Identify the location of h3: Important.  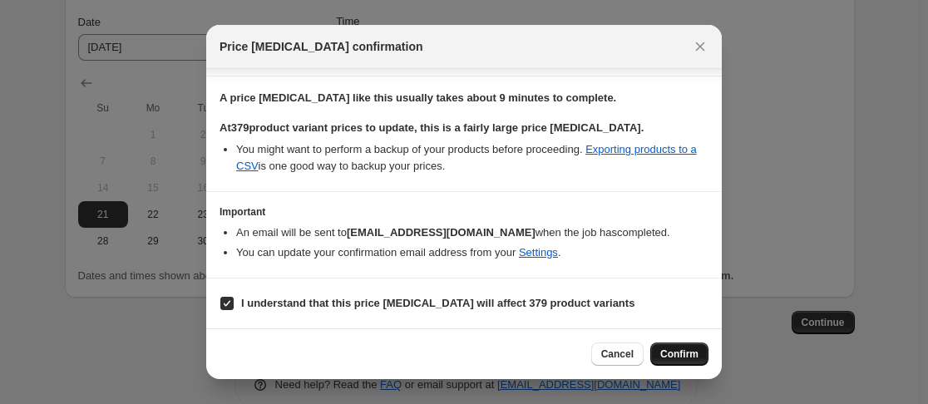
(464, 212).